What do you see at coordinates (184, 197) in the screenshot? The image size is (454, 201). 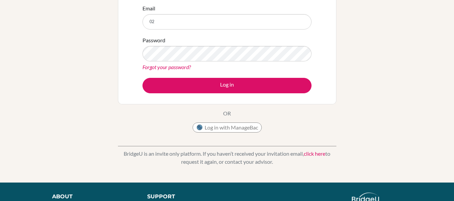 I see `div: Support` at bounding box center [184, 197].